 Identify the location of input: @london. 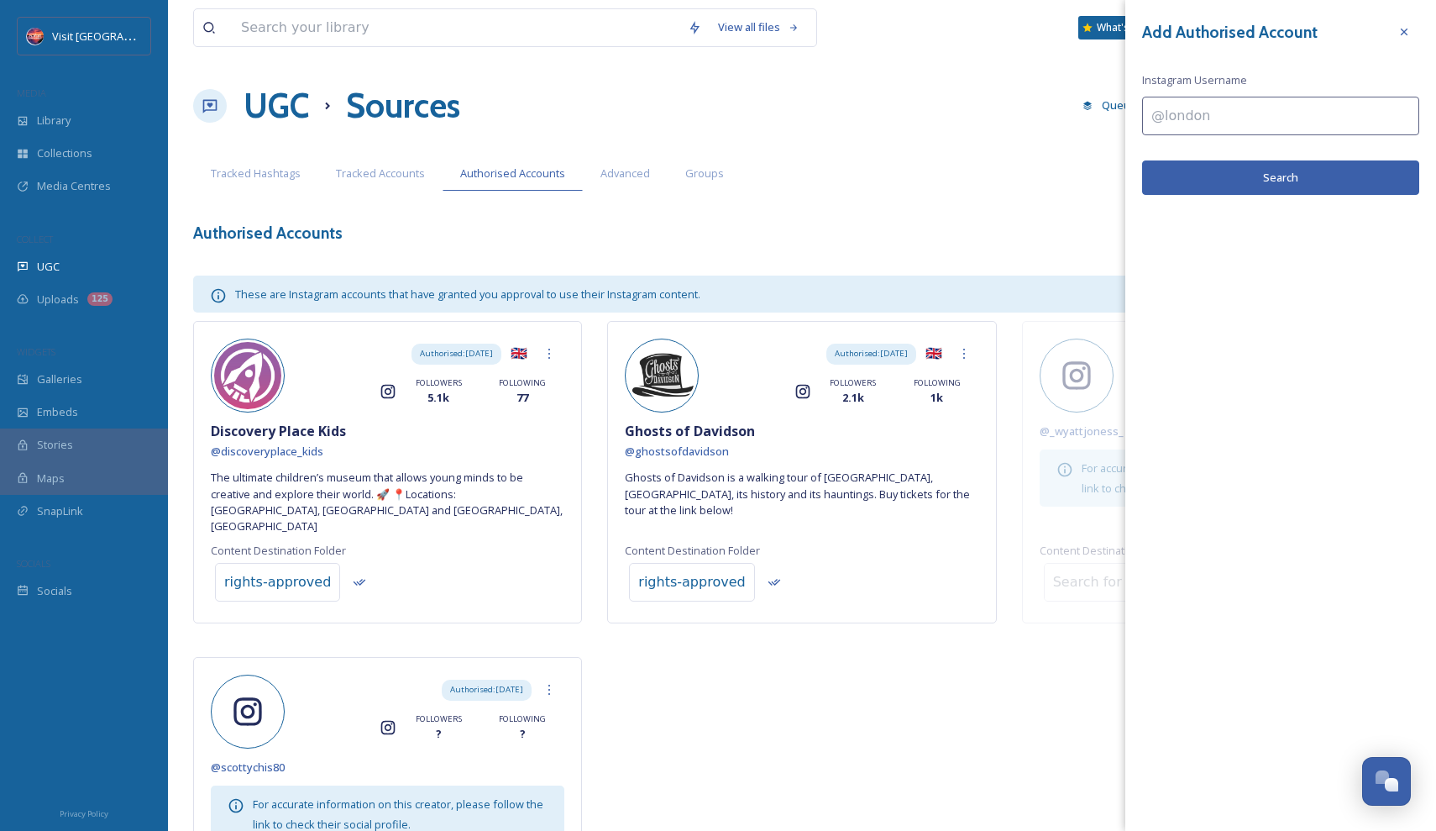
(1281, 116).